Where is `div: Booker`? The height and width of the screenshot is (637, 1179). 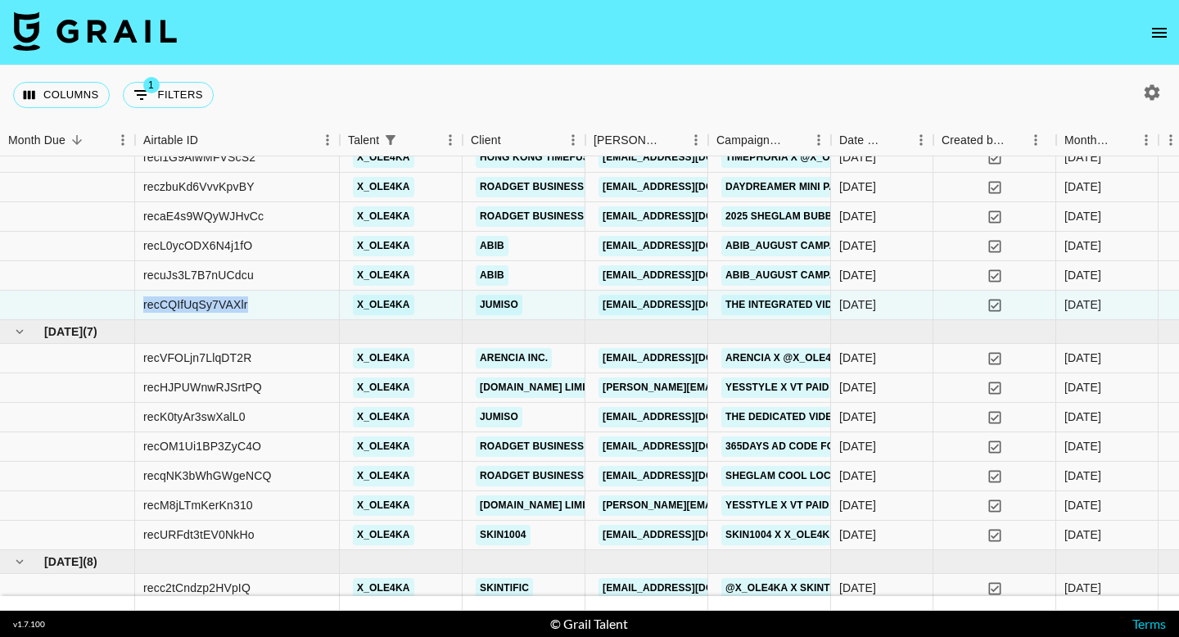 div: Booker is located at coordinates (647, 140).